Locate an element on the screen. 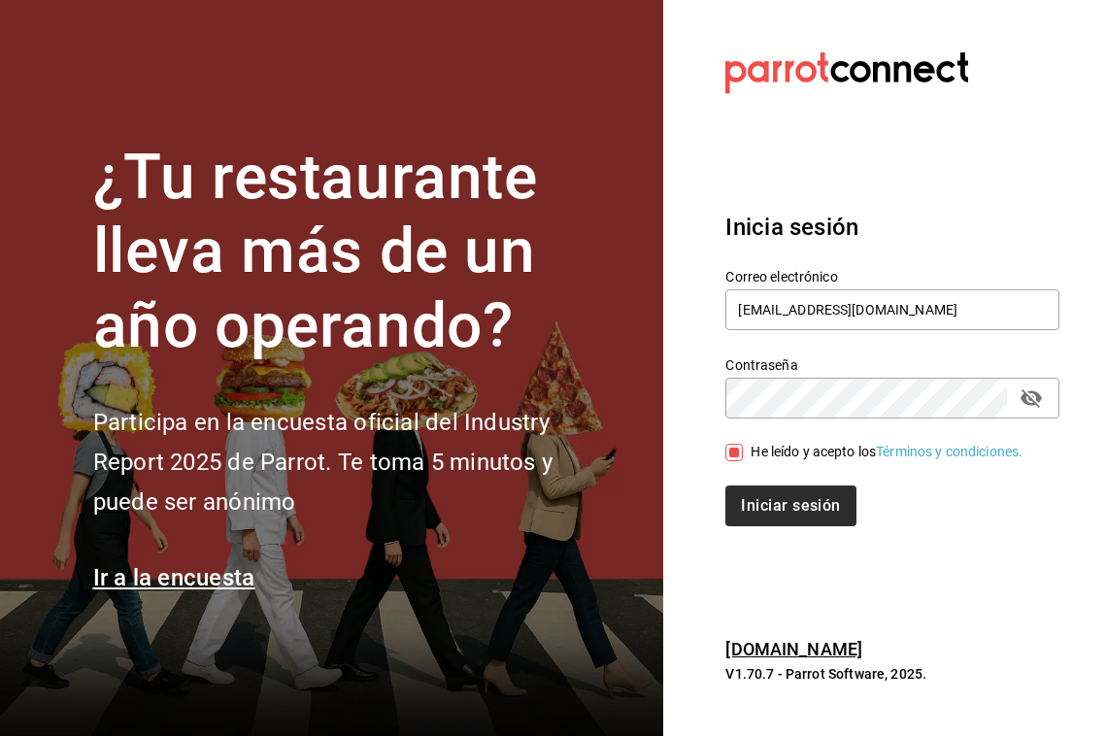 The width and height of the screenshot is (1106, 736). button: passwordField is located at coordinates (1031, 398).